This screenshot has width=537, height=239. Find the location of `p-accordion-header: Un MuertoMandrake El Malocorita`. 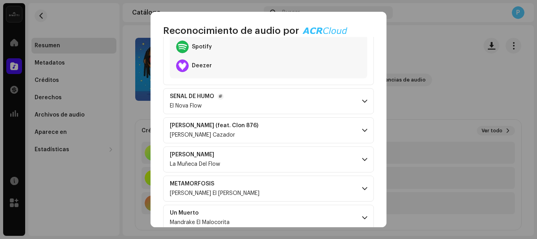

p-accordion-header: Un MuertoMandrake El Malocorita is located at coordinates (269, 217).